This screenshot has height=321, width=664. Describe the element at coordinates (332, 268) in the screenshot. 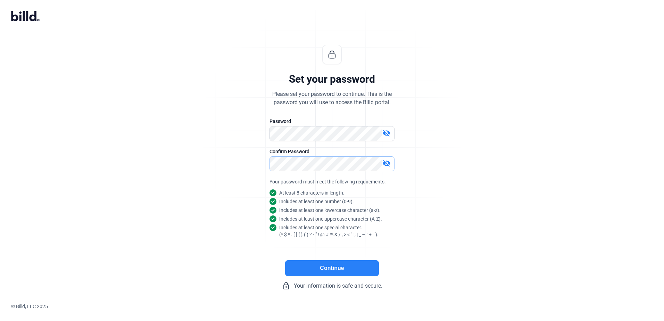

I see `button: Continue` at that location.